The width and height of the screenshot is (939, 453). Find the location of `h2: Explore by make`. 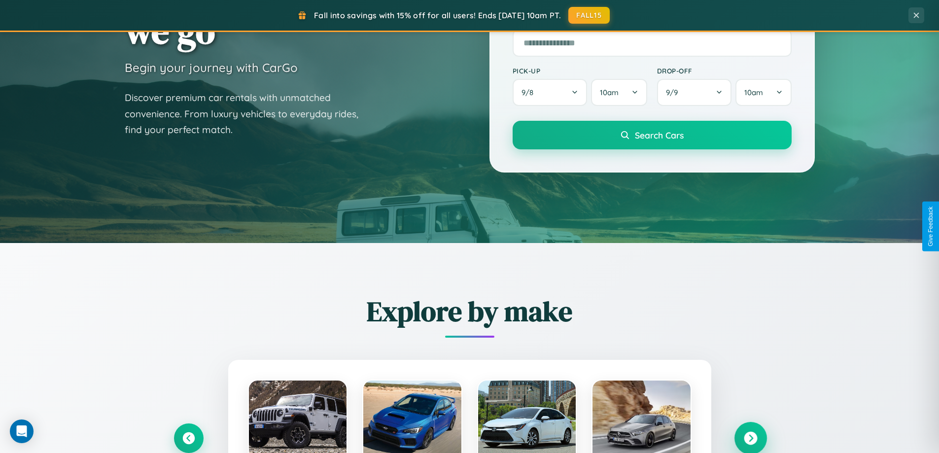

h2: Explore by make is located at coordinates (470, 311).